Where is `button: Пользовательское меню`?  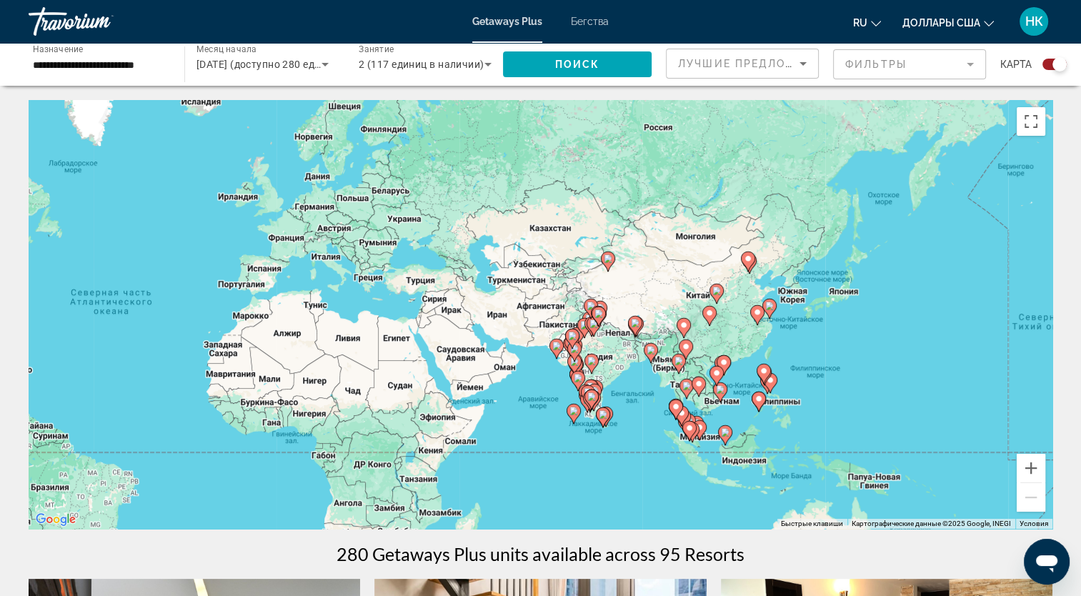 button: Пользовательское меню is located at coordinates (1033, 21).